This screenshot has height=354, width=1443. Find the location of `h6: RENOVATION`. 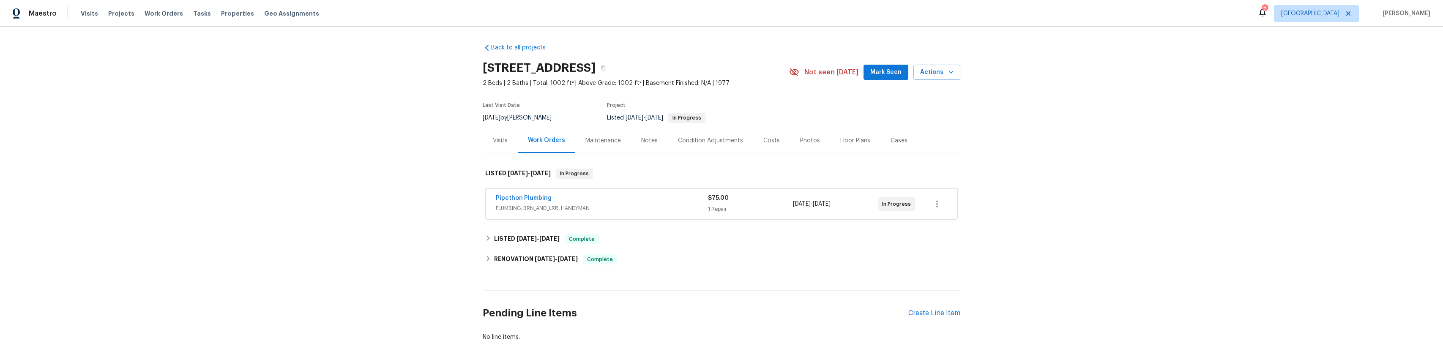

h6: RENOVATION is located at coordinates (536, 259).